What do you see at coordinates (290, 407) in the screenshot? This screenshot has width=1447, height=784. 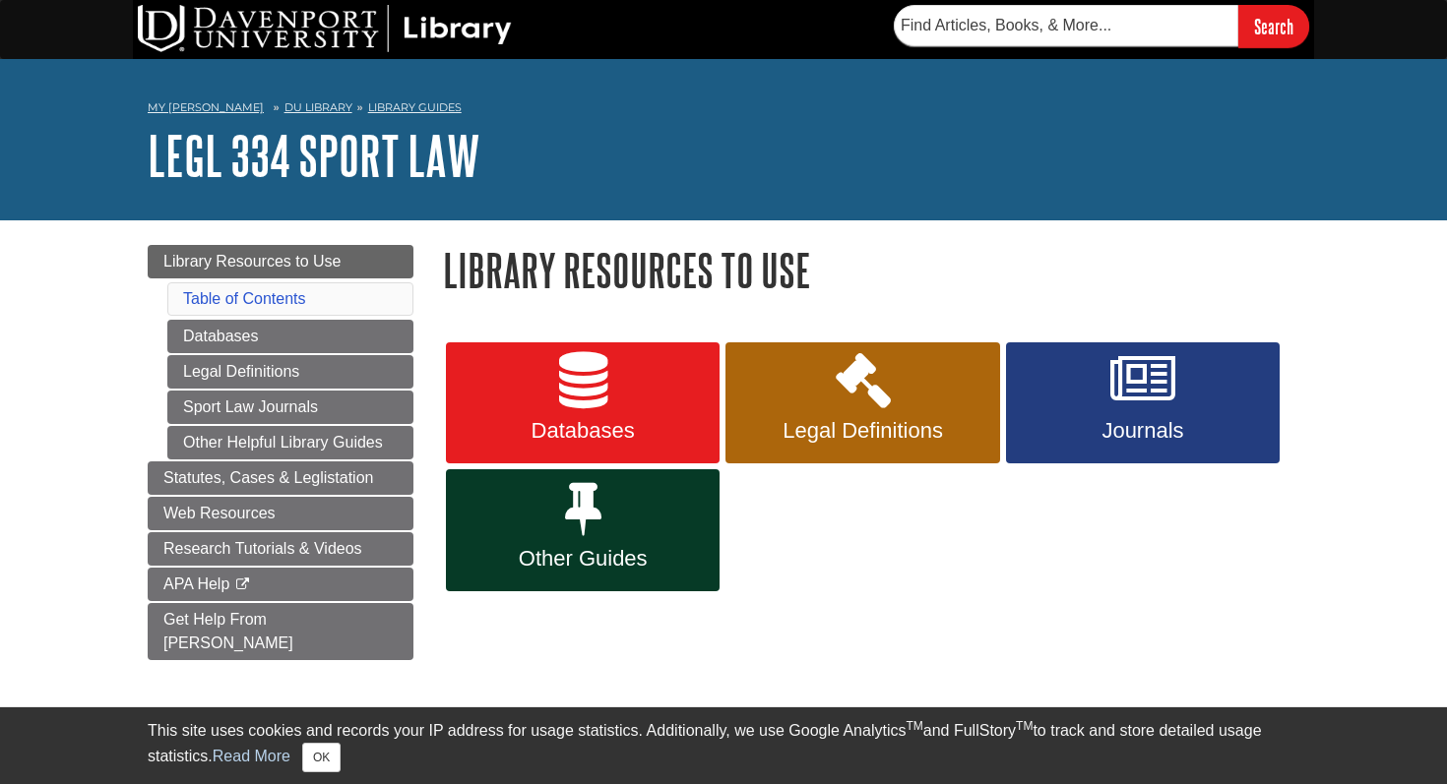 I see `a: Sport Law Journals` at bounding box center [290, 407].